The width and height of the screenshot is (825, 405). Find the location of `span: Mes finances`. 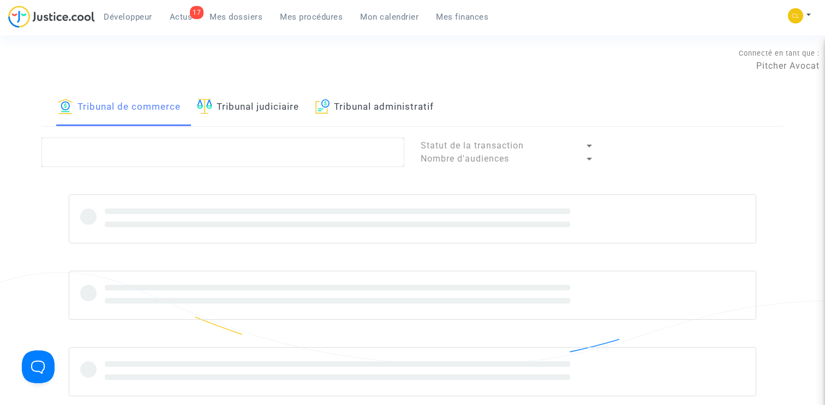

span: Mes finances is located at coordinates (462, 17).